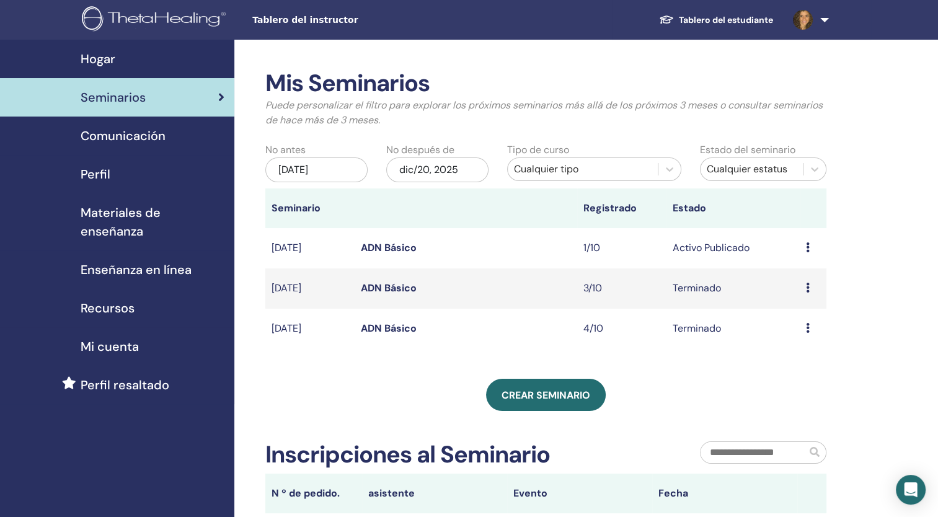 This screenshot has width=938, height=517. Describe the element at coordinates (113, 97) in the screenshot. I see `span: Seminarios` at that location.